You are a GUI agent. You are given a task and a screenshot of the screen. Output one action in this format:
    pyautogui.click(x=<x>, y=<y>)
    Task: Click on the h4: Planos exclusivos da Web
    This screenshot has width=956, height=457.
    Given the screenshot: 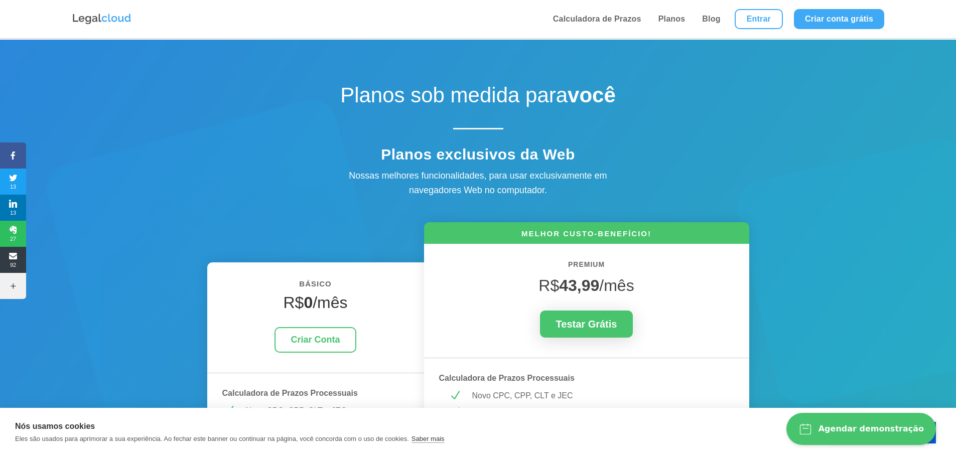 What is the action you would take?
    pyautogui.click(x=478, y=157)
    